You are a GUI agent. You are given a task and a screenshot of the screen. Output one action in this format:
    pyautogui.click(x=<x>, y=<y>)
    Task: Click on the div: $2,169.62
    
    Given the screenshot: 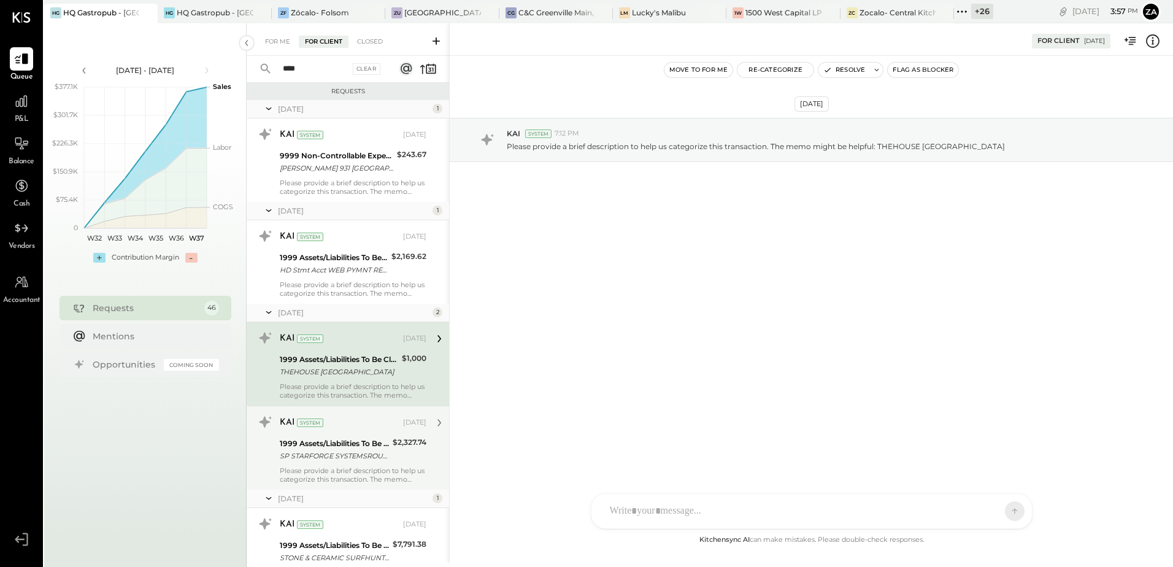 What is the action you would take?
    pyautogui.click(x=409, y=257)
    